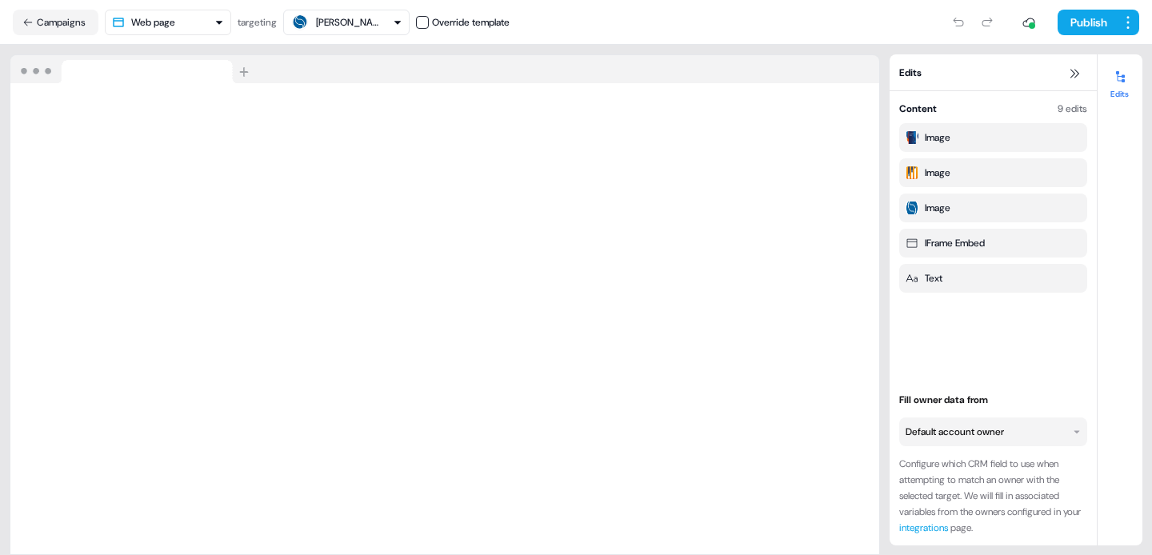 This screenshot has height=555, width=1152. I want to click on button: Publish, so click(1087, 22).